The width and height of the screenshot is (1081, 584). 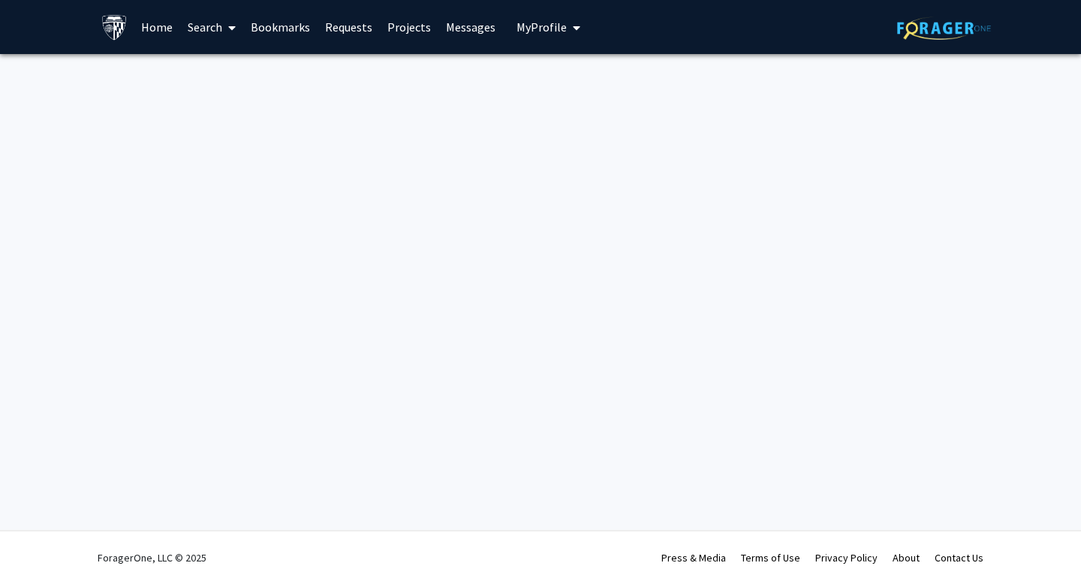 I want to click on a: Terms of Use, so click(x=770, y=558).